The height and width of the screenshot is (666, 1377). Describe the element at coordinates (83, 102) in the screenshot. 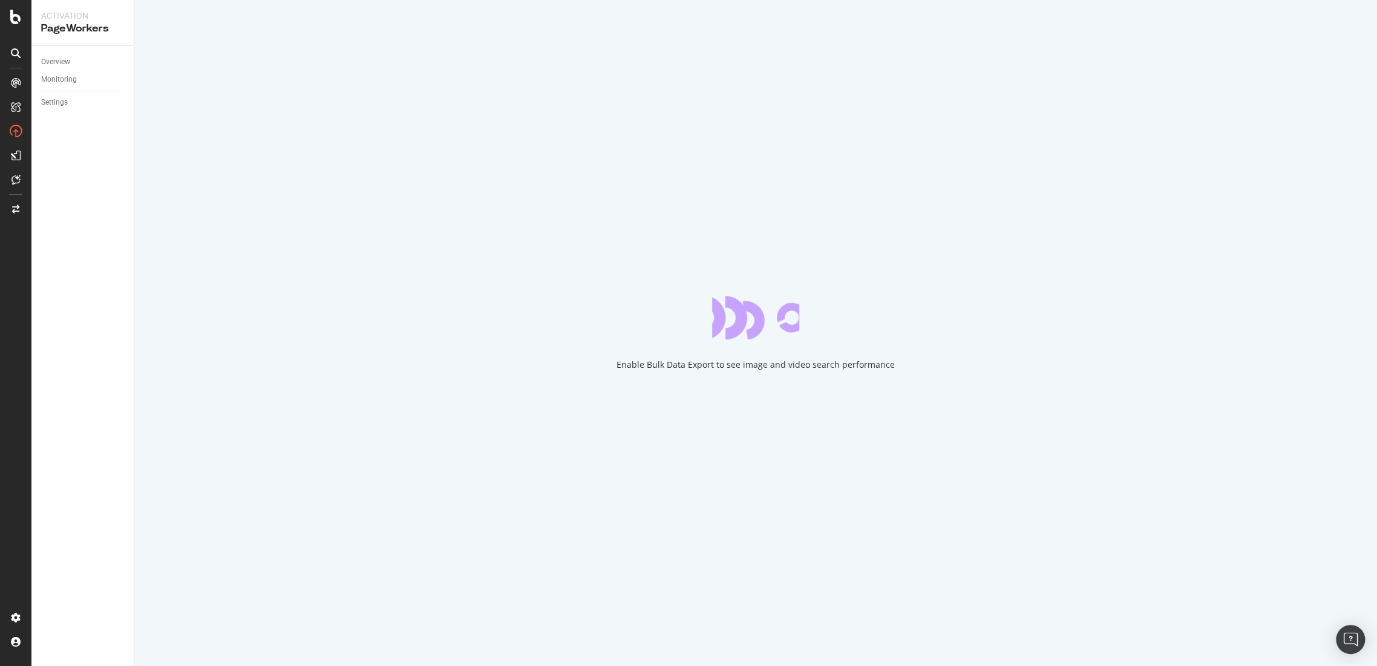

I see `a: Settings` at that location.